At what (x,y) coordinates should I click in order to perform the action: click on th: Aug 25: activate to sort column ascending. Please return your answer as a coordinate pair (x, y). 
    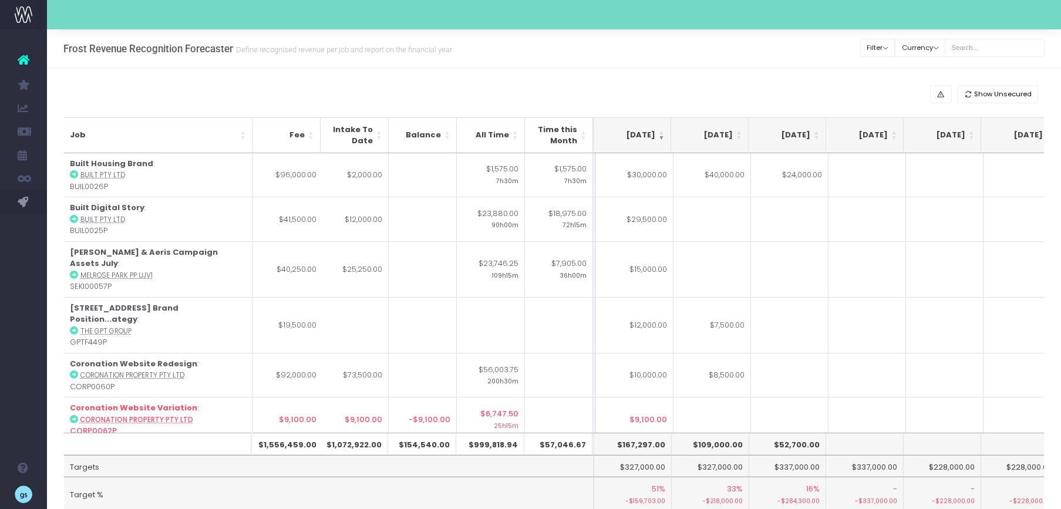
    Looking at the image, I should click on (632, 135).